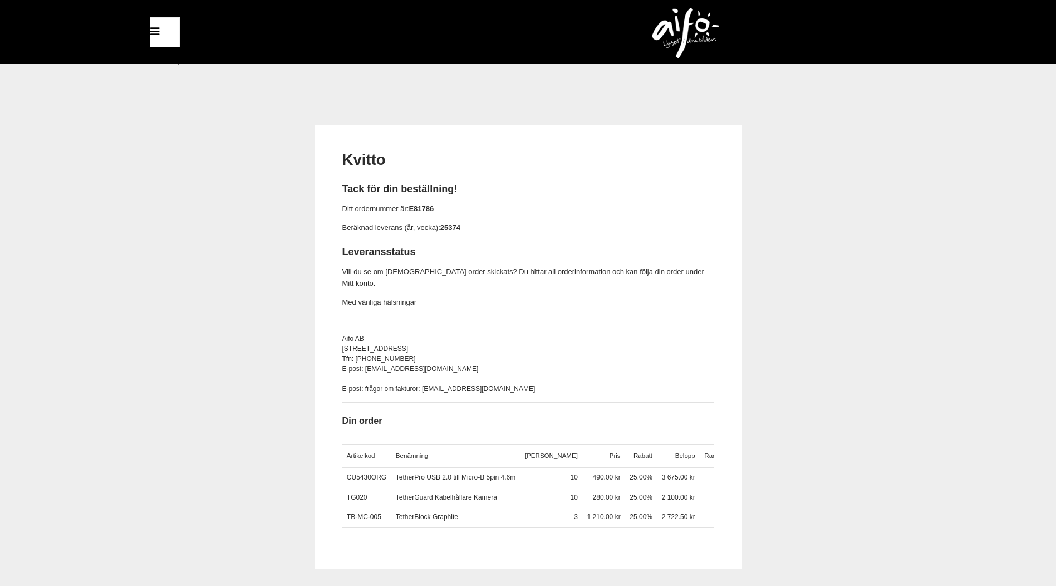  Describe the element at coordinates (603, 477) in the screenshot. I see `span: 490.00` at that location.